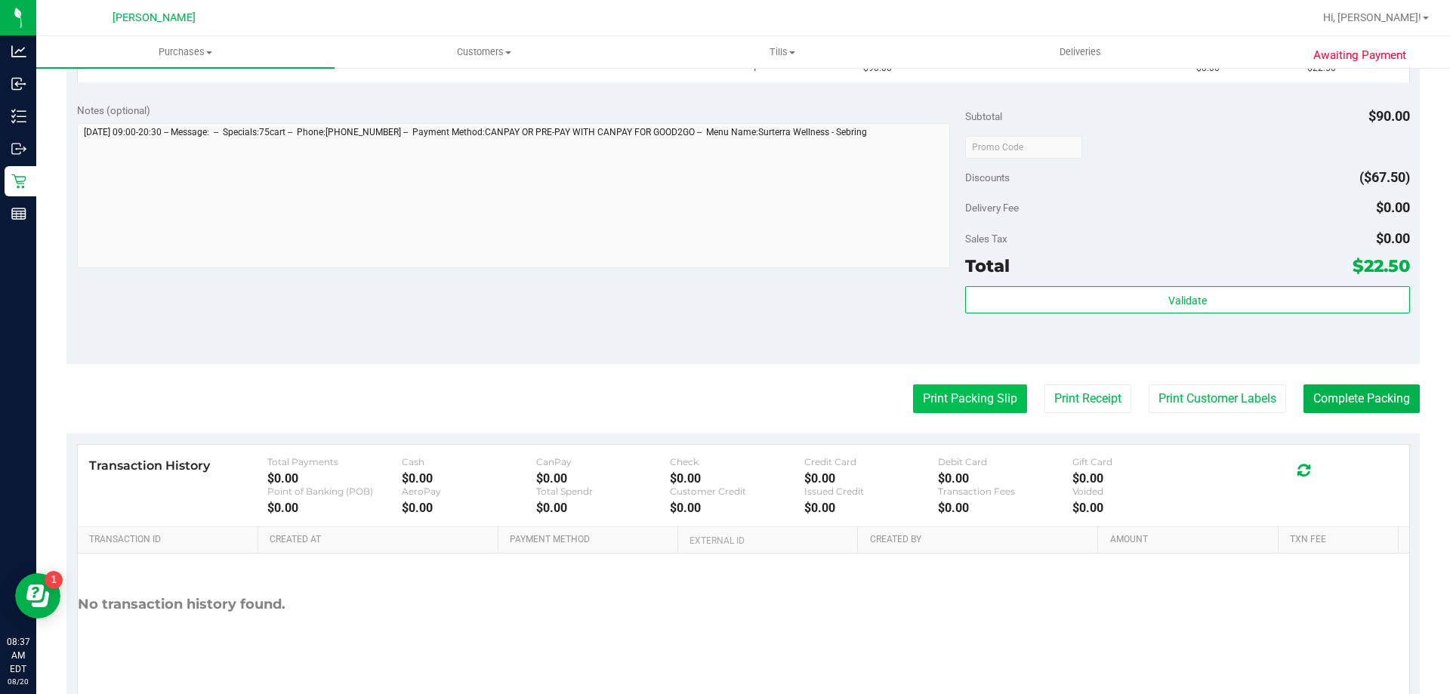 The image size is (1450, 694). Describe the element at coordinates (1139, 491) in the screenshot. I see `div: Voided` at that location.